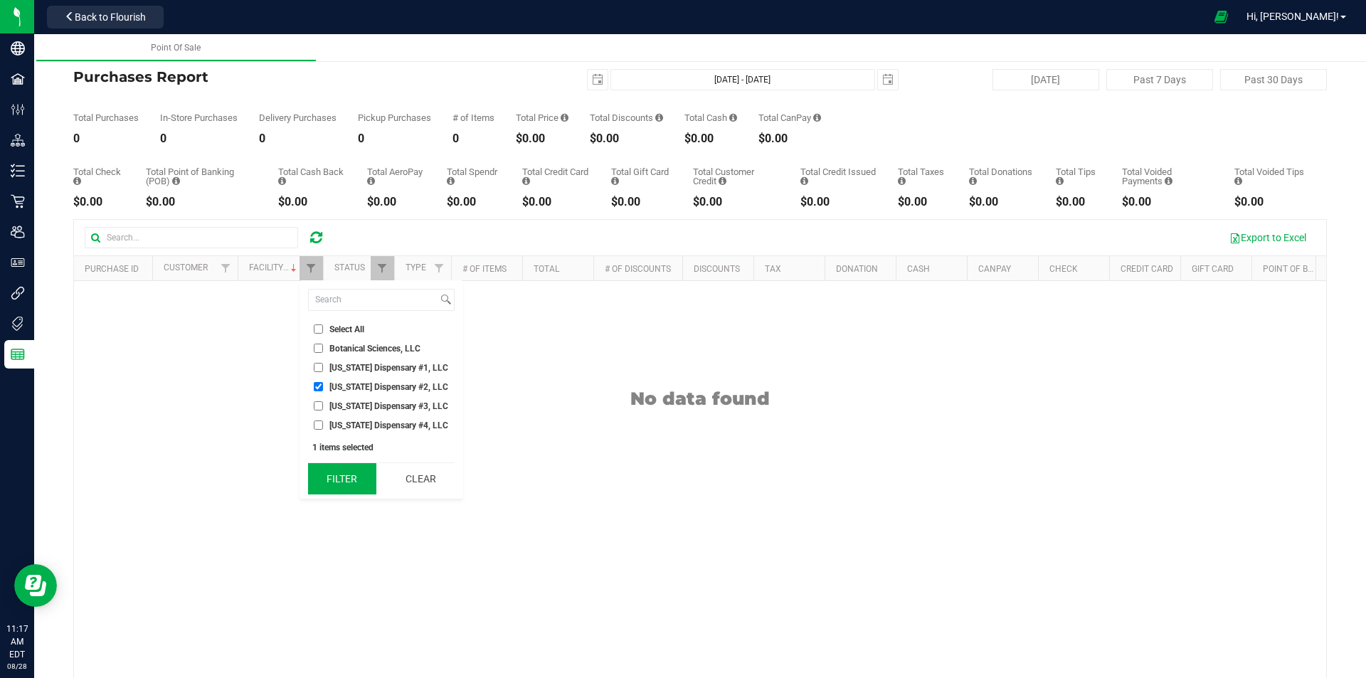 The image size is (1366, 678). I want to click on button: Clear, so click(421, 479).